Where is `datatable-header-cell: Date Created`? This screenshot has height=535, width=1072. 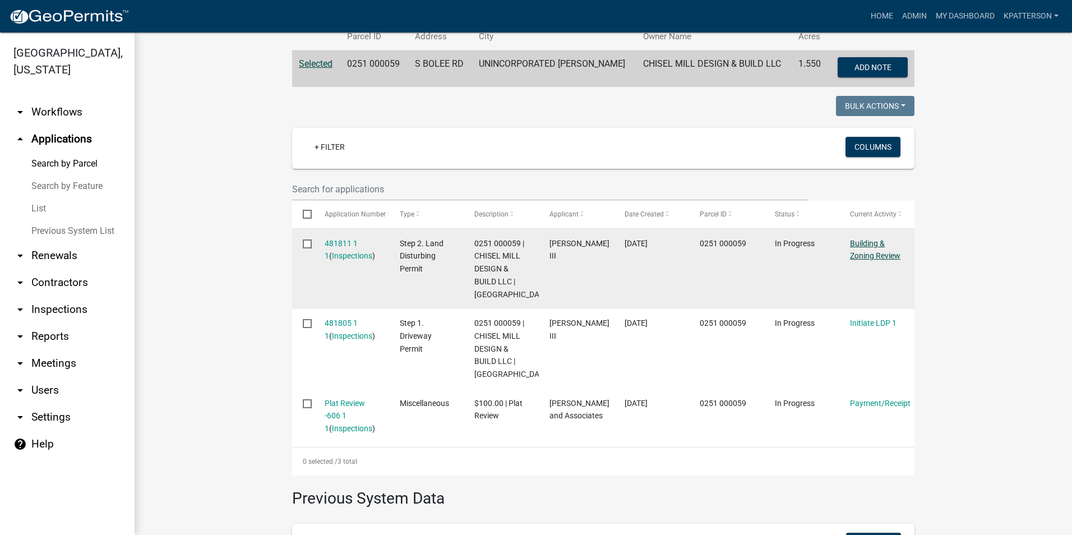 datatable-header-cell: Date Created is located at coordinates (651, 214).